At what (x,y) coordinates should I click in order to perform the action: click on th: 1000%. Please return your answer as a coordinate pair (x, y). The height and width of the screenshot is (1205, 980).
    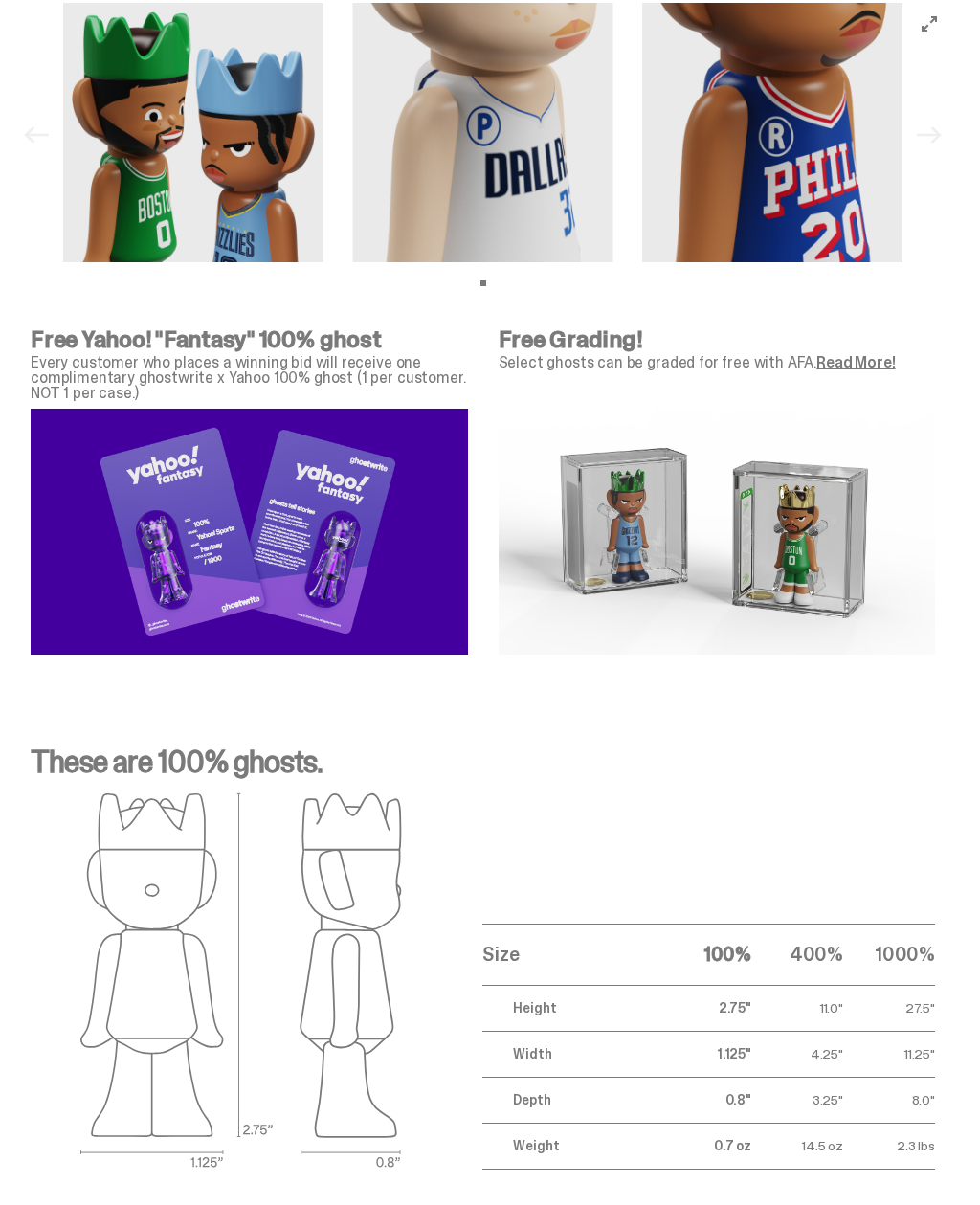
    Looking at the image, I should click on (889, 954).